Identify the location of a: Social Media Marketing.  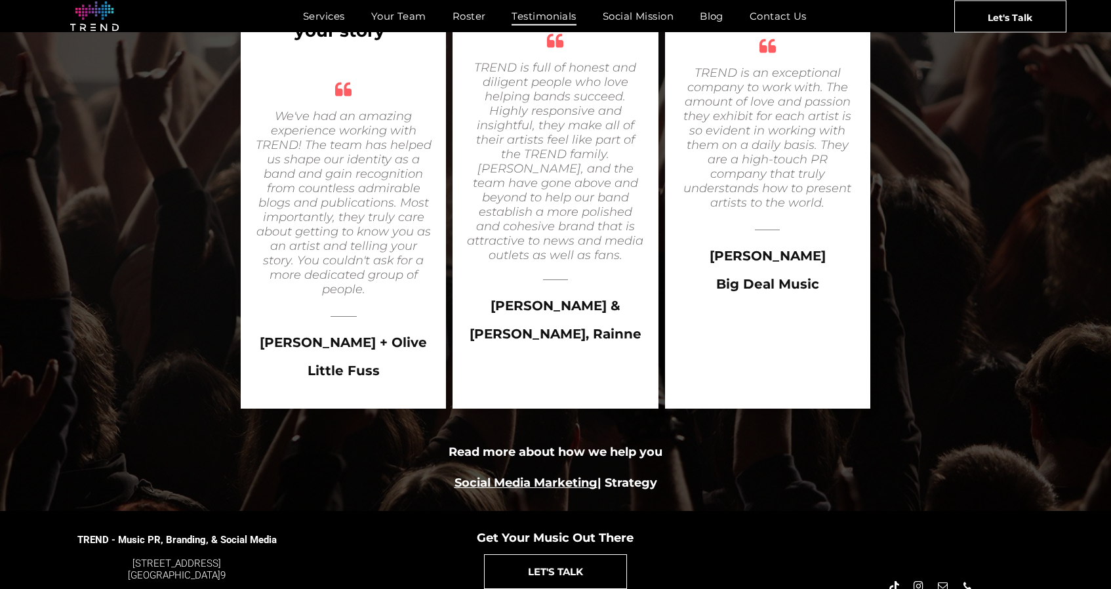
(526, 483).